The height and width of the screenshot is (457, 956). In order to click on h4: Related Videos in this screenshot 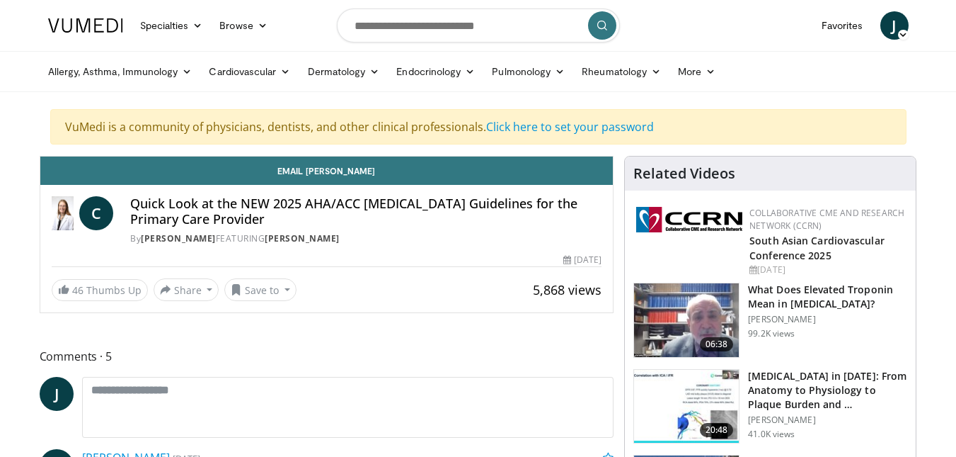, I will do `click(685, 173)`.